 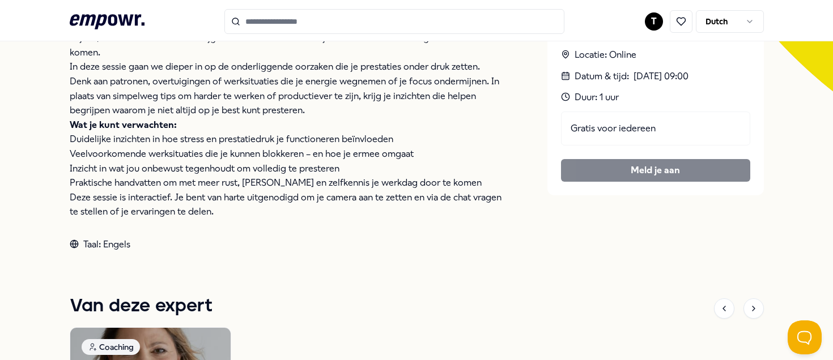 What do you see at coordinates (286, 139) in the screenshot?
I see `p: Duidelijke inzichten in hoe stress en prestatiedruk je functioneren beïnvloeden` at bounding box center [286, 139].